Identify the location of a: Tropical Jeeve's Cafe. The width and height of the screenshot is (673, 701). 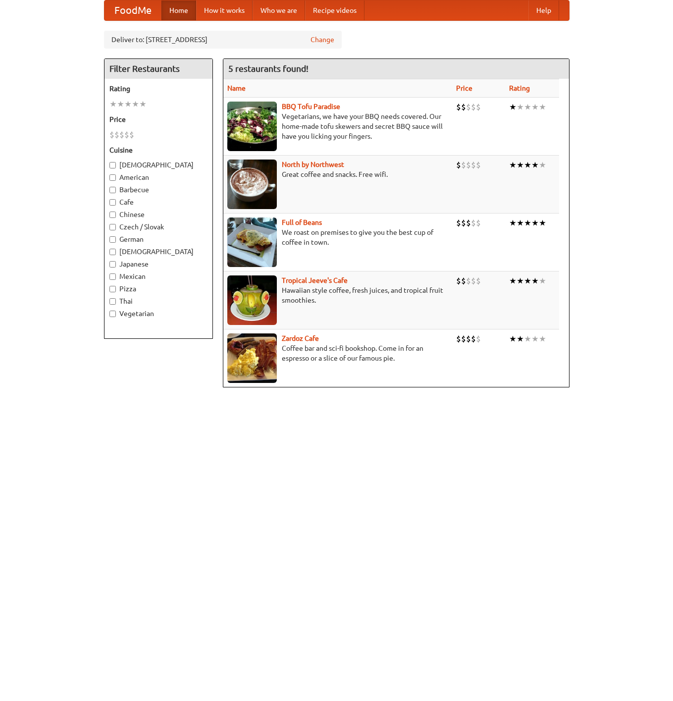
(314, 280).